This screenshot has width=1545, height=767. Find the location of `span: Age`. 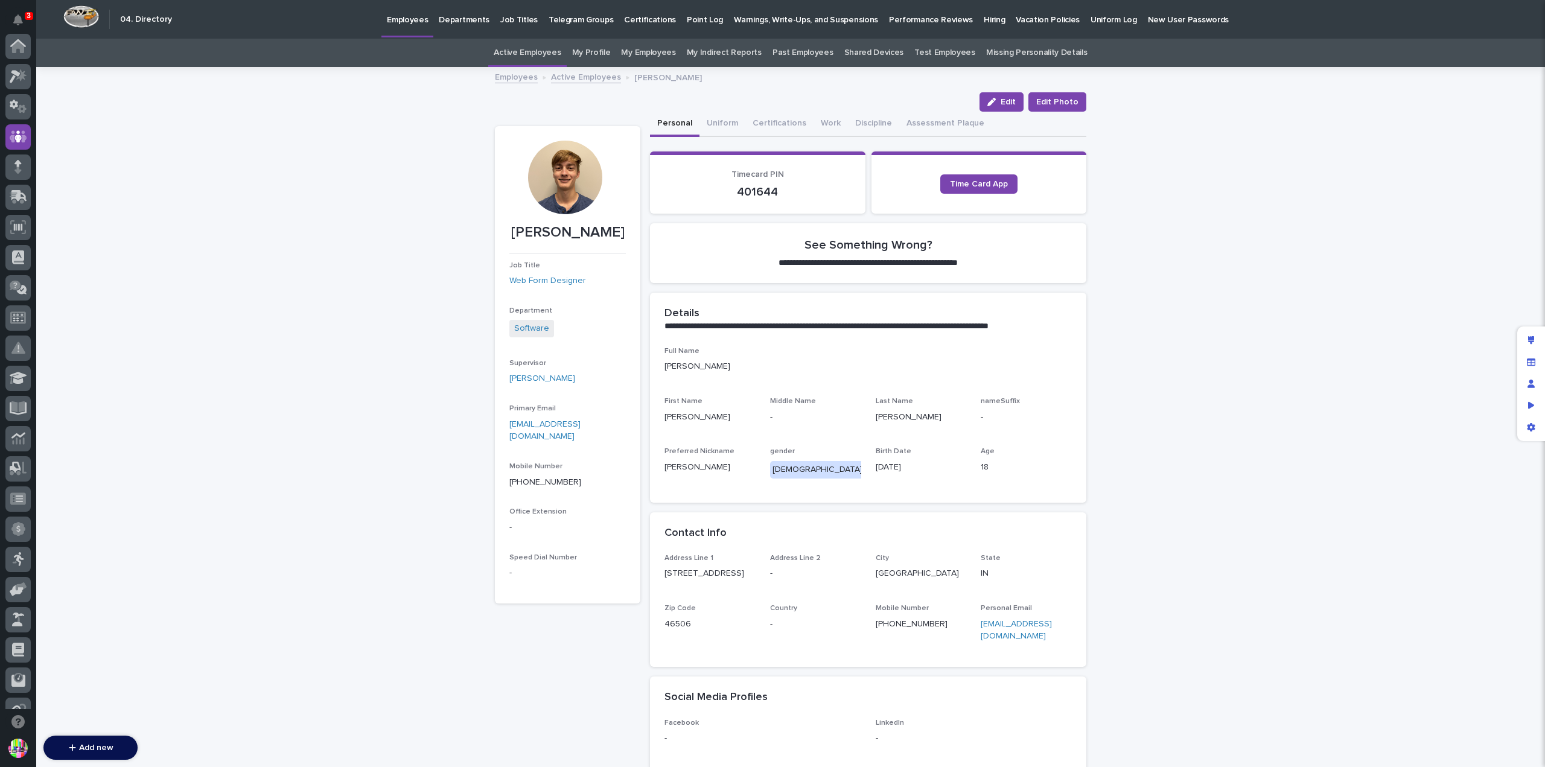

span: Age is located at coordinates (988, 452).